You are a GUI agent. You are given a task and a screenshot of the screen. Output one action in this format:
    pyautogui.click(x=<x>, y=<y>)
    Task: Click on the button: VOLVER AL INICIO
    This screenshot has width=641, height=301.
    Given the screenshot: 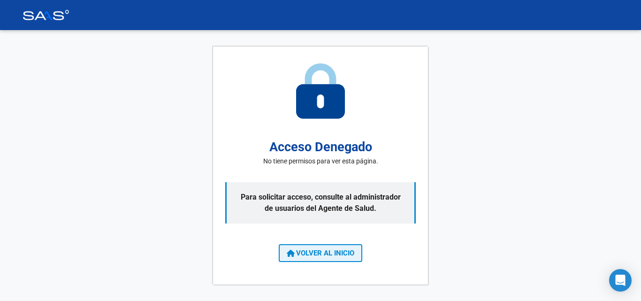 What is the action you would take?
    pyautogui.click(x=320, y=253)
    